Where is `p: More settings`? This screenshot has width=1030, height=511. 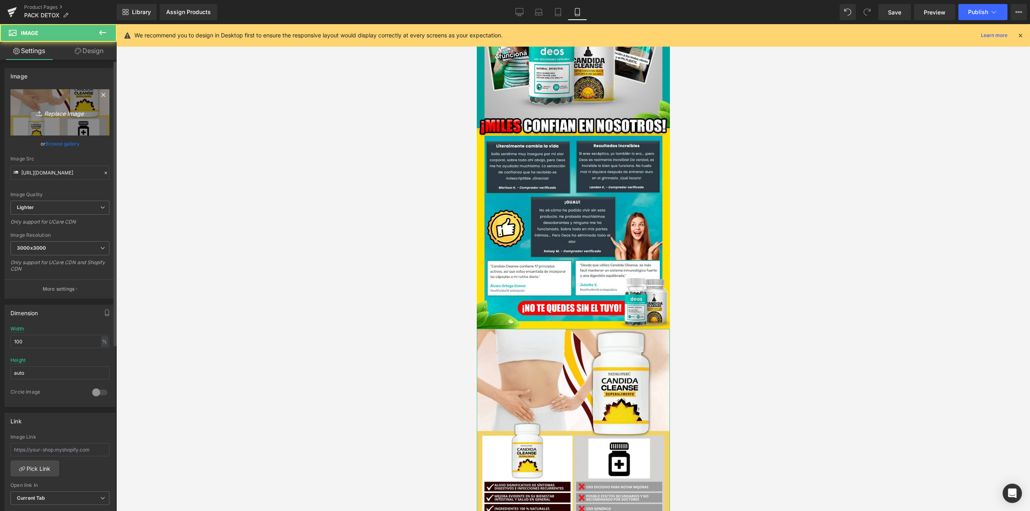
p: More settings is located at coordinates (59, 289).